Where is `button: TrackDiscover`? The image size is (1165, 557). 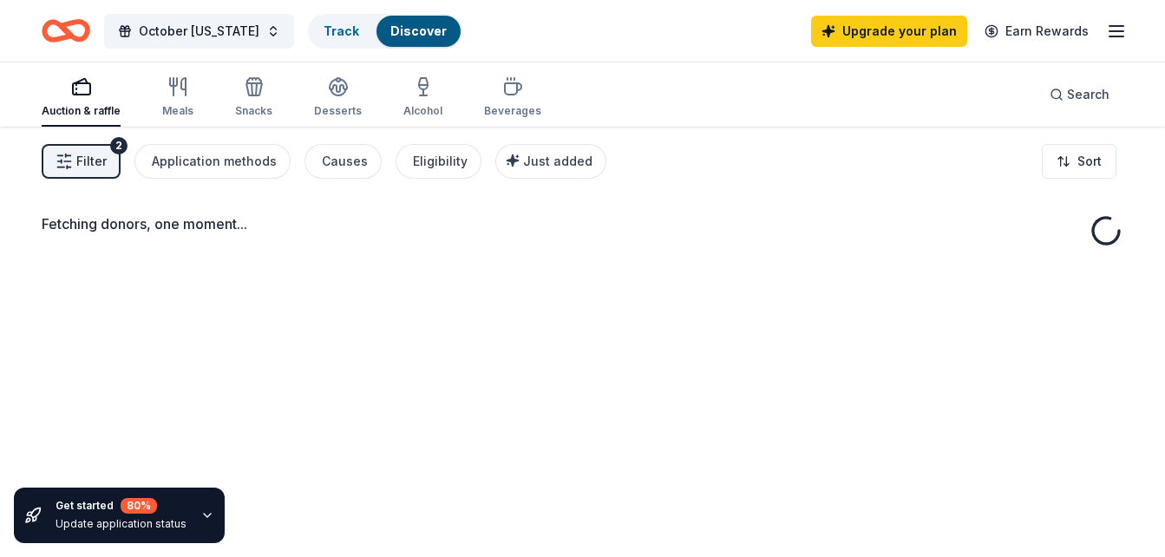
button: TrackDiscover is located at coordinates (385, 31).